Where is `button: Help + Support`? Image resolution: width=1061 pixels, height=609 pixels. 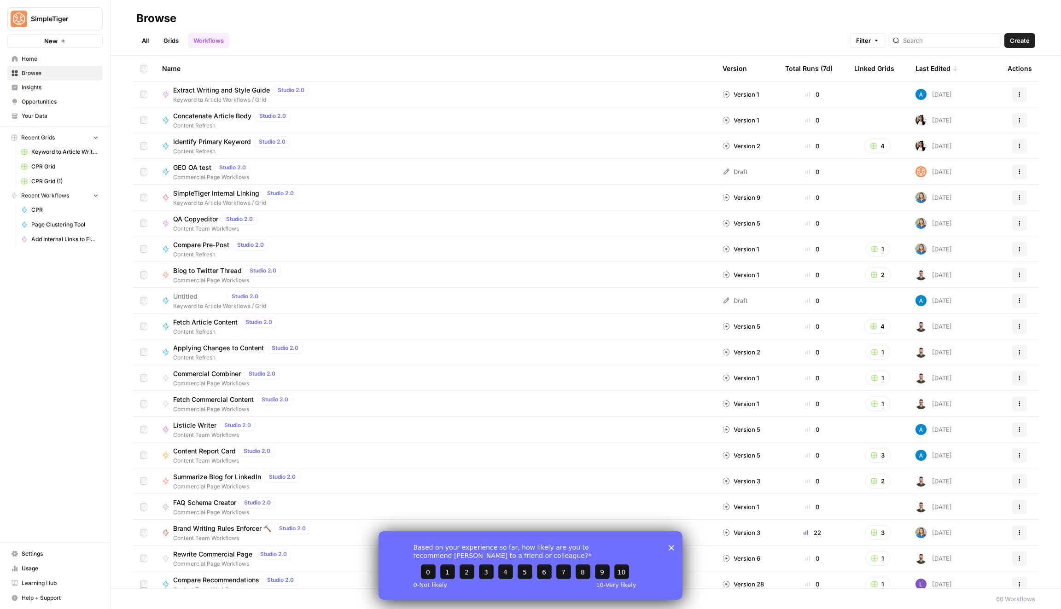
button: Help + Support is located at coordinates (55, 598).